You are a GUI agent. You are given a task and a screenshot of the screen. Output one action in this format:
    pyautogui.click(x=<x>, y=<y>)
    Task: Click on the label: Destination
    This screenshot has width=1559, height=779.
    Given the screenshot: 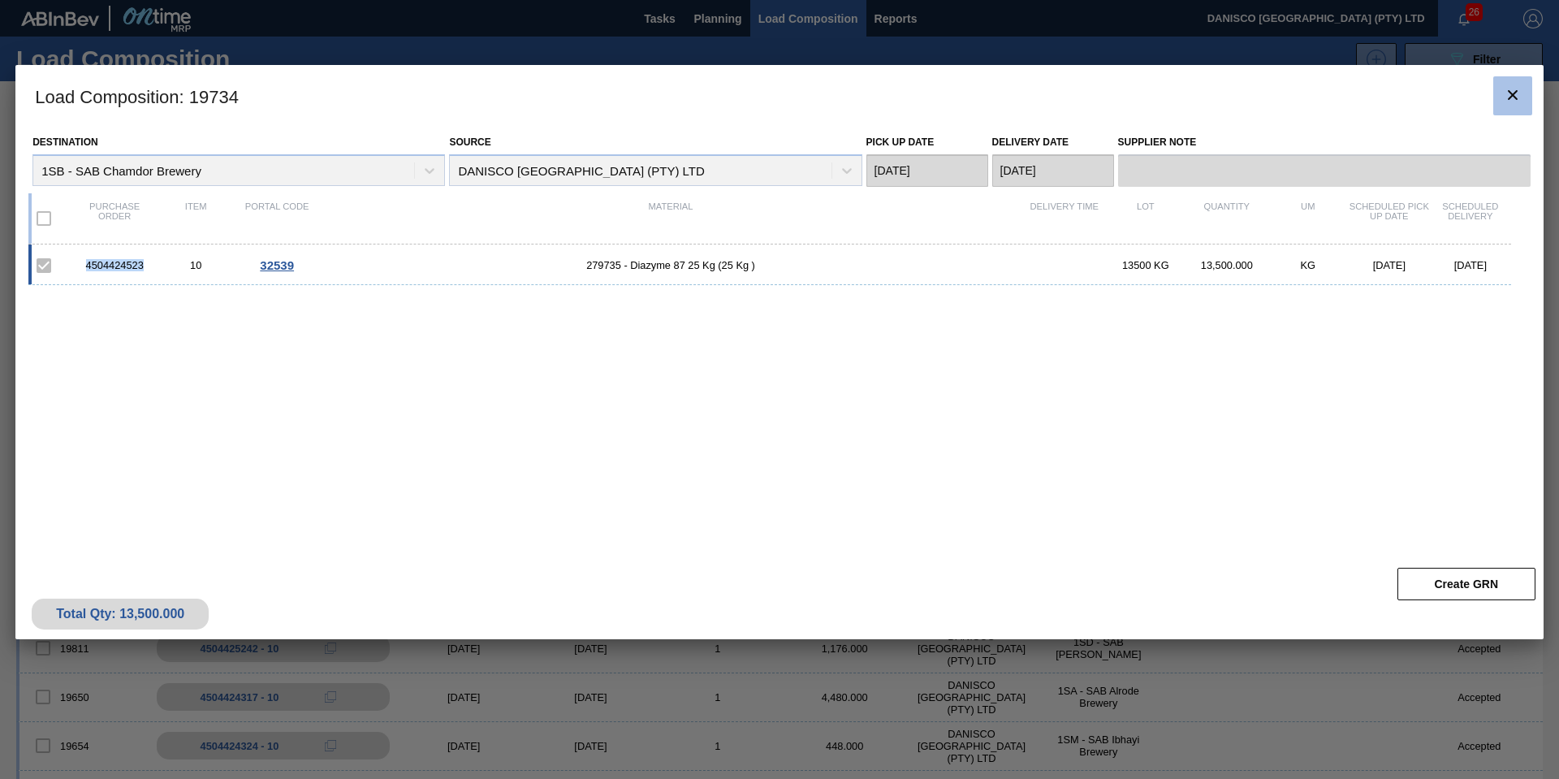 What is the action you would take?
    pyautogui.click(x=65, y=142)
    